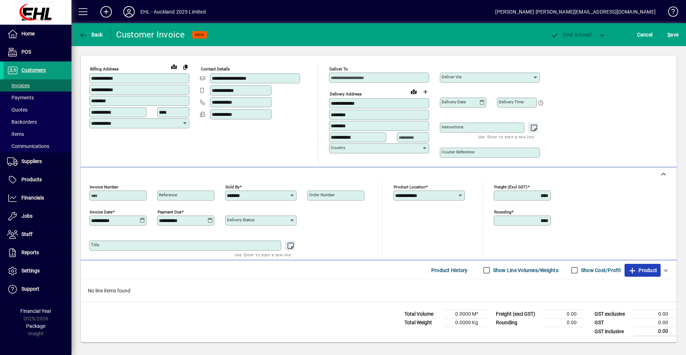 The width and height of the screenshot is (686, 355). I want to click on span: Products, so click(31, 179).